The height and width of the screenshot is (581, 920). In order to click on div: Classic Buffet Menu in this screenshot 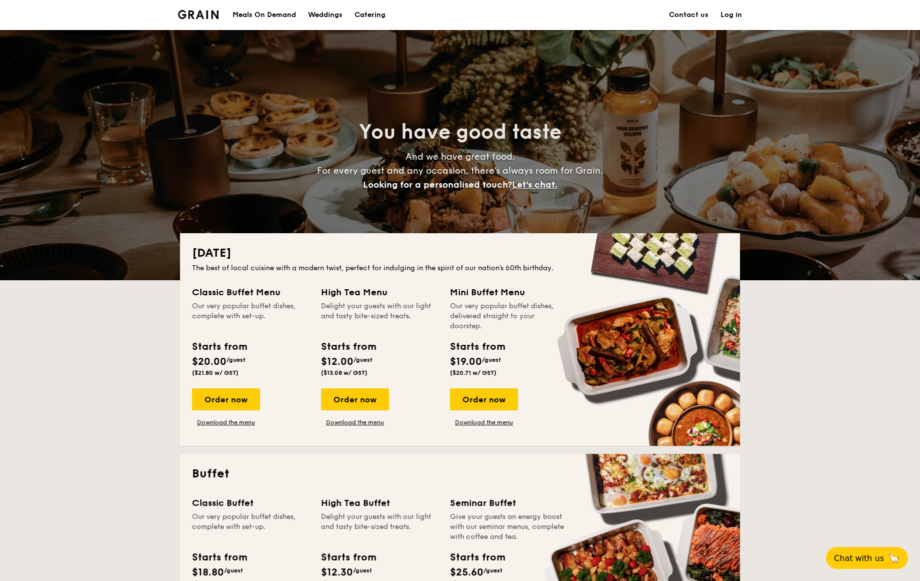, I will do `click(251, 292)`.